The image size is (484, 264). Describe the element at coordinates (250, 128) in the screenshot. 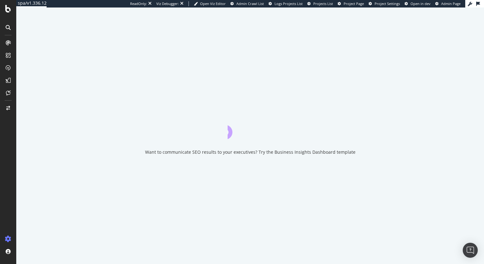

I see `div: animation` at that location.